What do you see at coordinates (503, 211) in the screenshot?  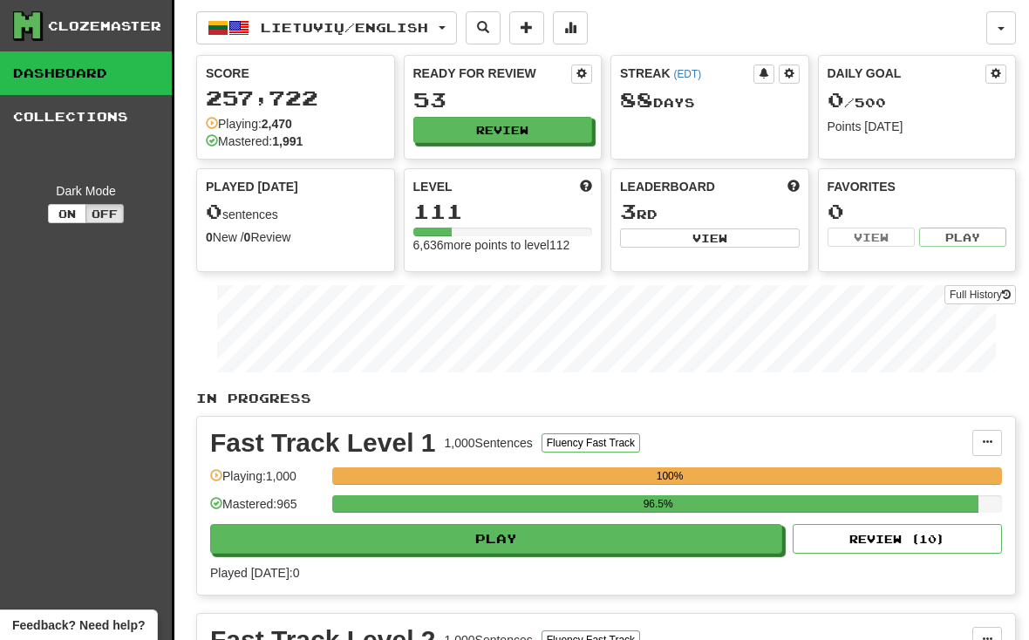 I see `div: 111` at bounding box center [503, 211].